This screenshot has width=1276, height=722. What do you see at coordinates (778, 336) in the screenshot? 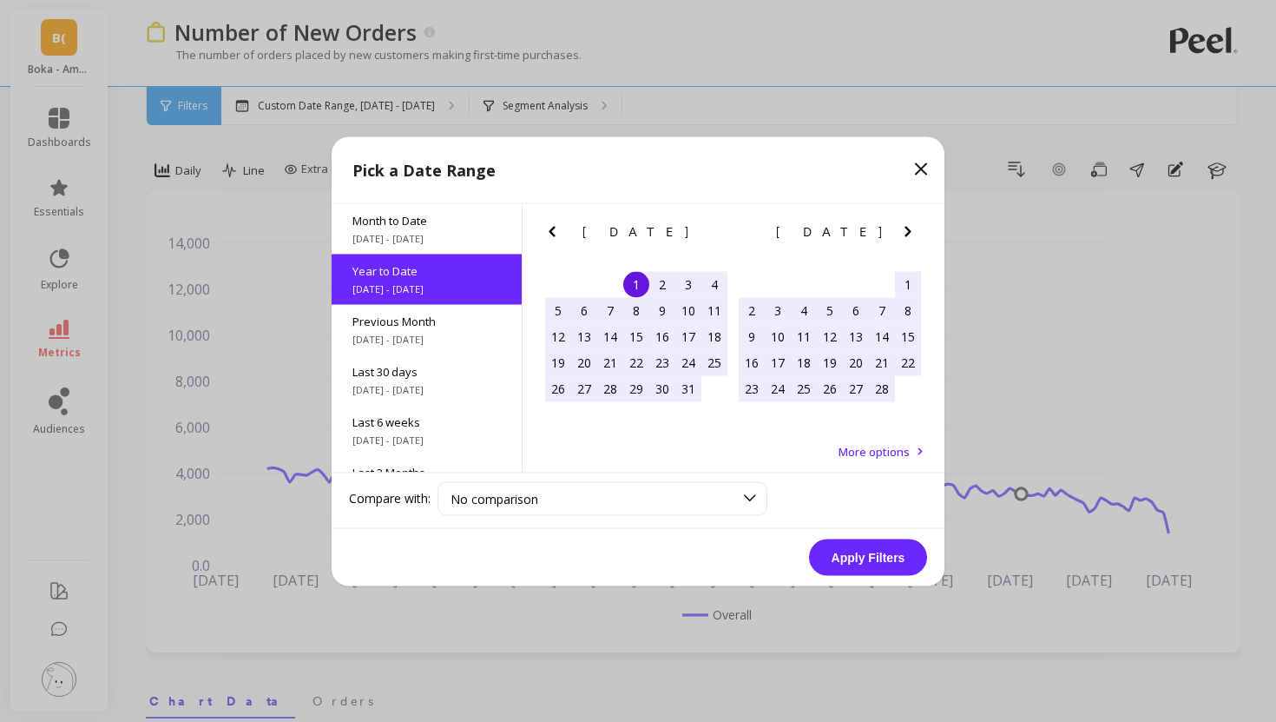
I see `div: Choose Monday, February 10th, 2025` at bounding box center [778, 336].